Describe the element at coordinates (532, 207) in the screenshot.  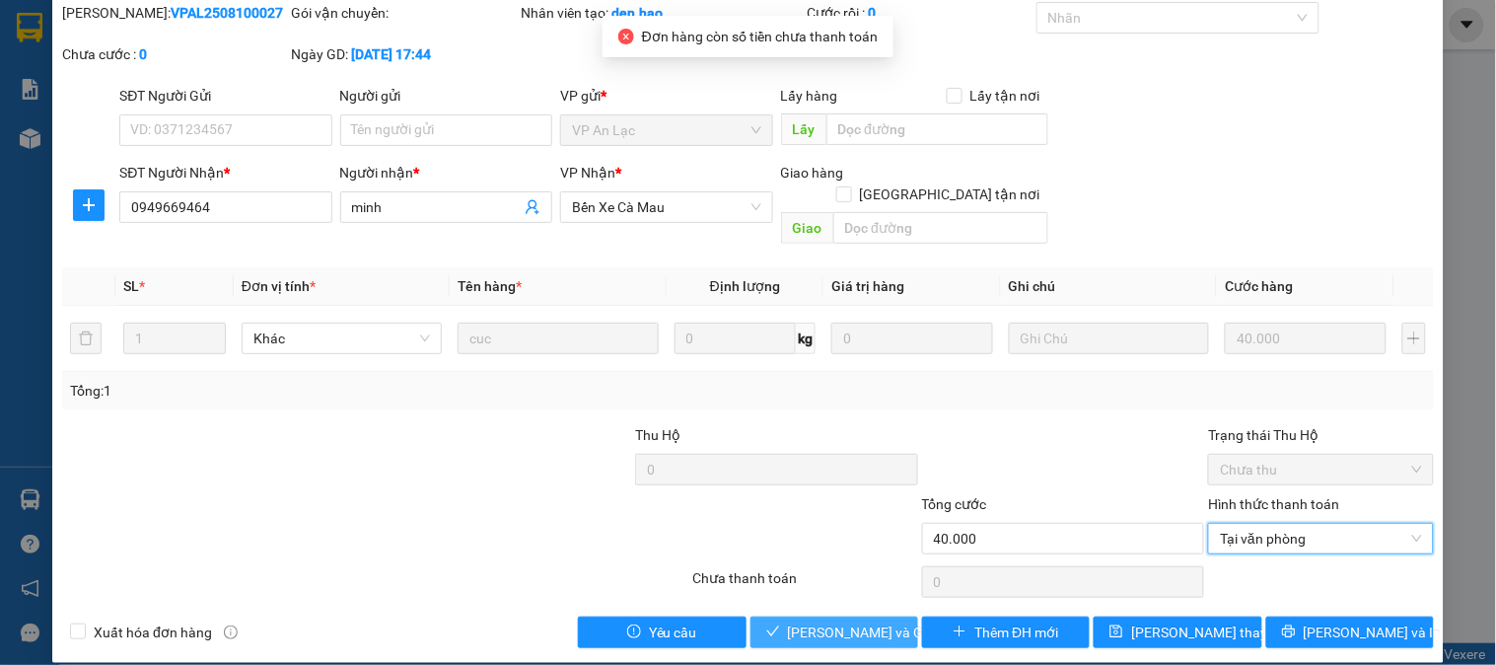
I see `span: user-add` at that location.